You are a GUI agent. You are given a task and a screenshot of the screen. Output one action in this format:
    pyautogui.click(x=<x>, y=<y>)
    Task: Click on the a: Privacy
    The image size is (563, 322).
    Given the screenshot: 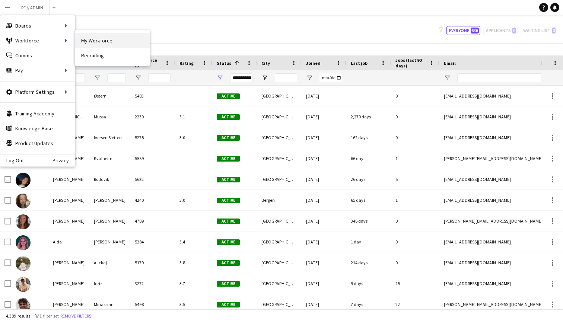 What is the action you would take?
    pyautogui.click(x=64, y=160)
    